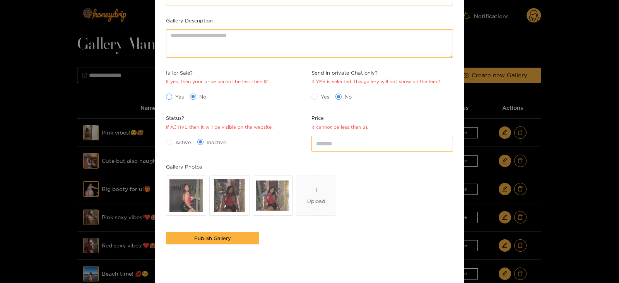  Describe the element at coordinates (309, 43) in the screenshot. I see `textarea: Gallery Description` at that location.